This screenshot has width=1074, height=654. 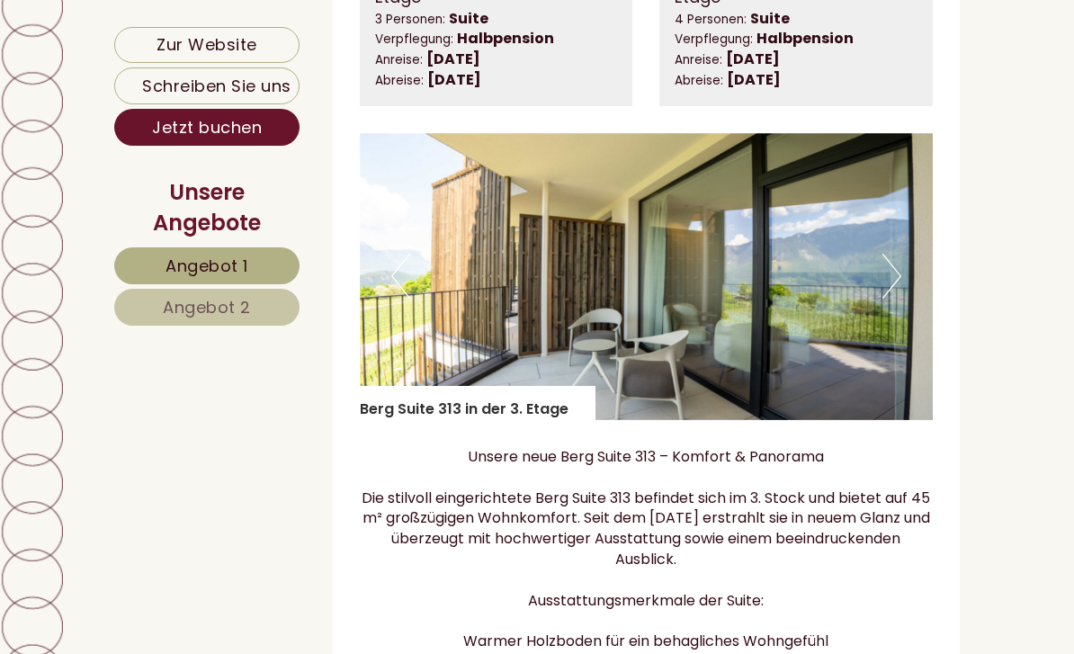 I want to click on span: Angebot 1, so click(x=207, y=265).